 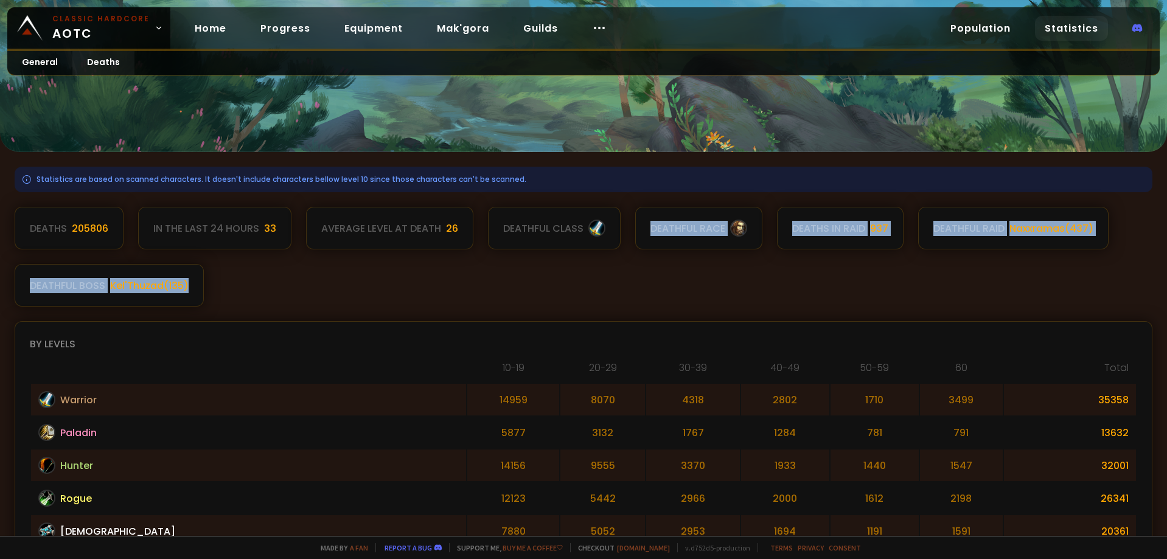 I want to click on td: 3370, so click(x=693, y=466).